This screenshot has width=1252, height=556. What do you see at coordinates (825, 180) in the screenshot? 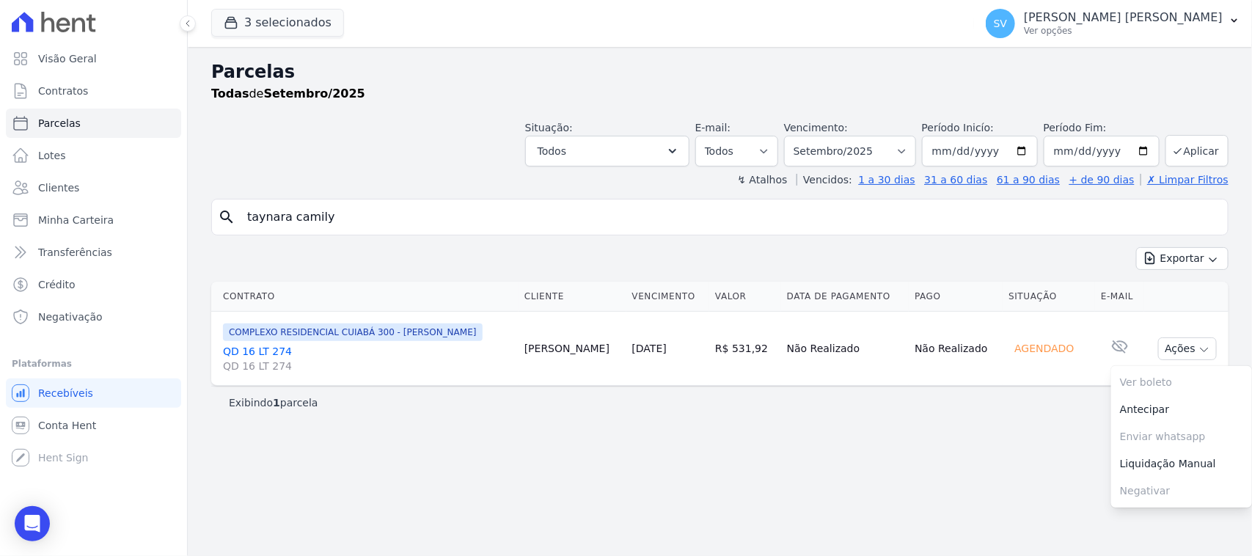
I see `label: Vencidos:` at bounding box center [825, 180].